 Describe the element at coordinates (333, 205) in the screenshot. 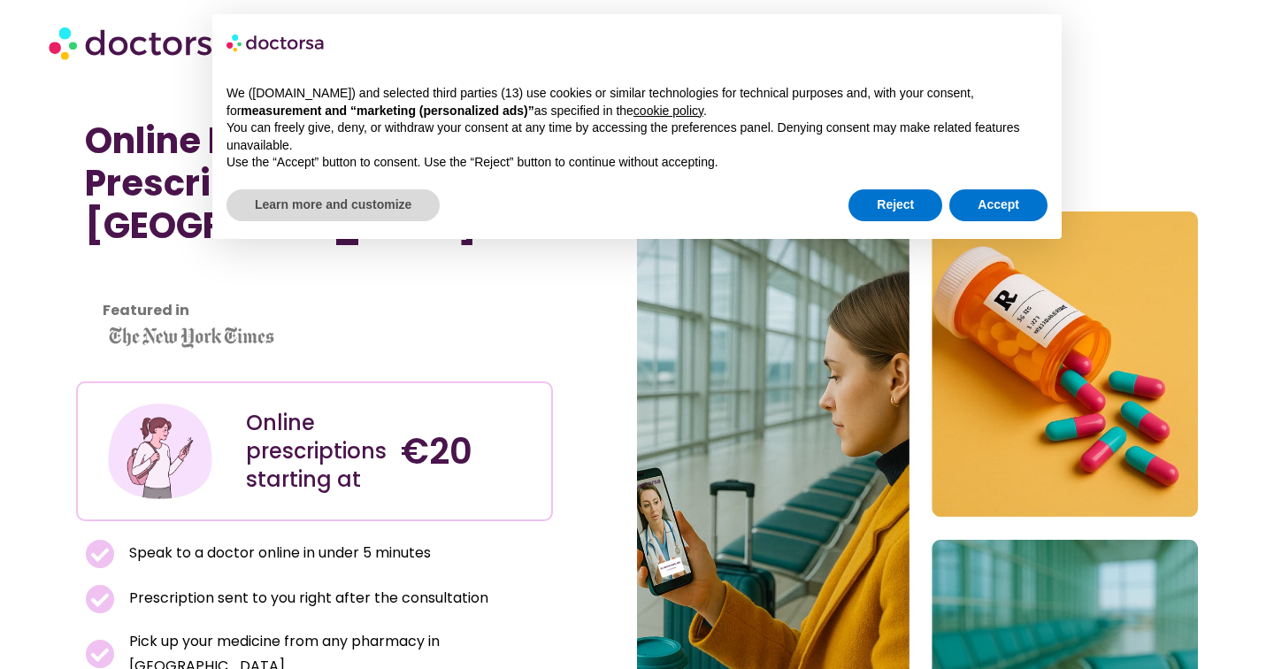

I see `button: Learn more and customize` at that location.